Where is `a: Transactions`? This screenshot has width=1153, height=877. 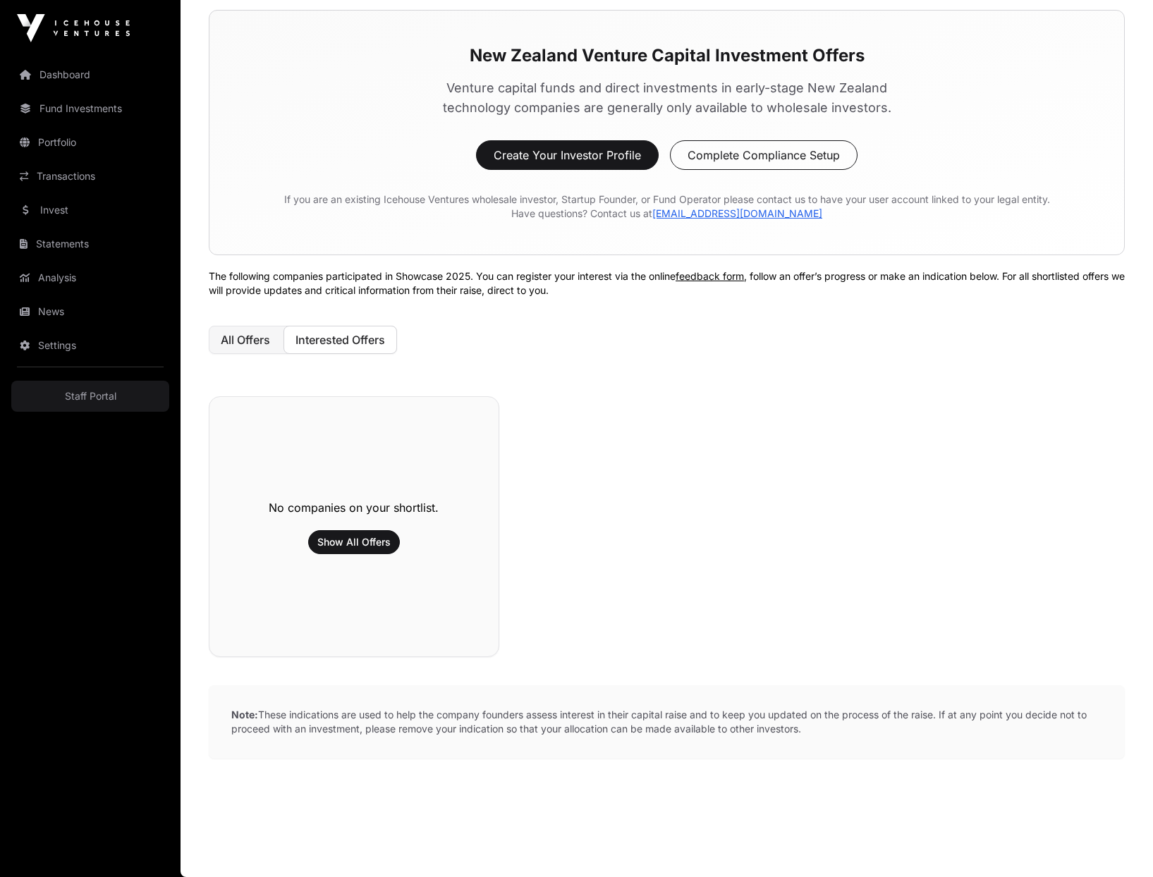 a: Transactions is located at coordinates (90, 176).